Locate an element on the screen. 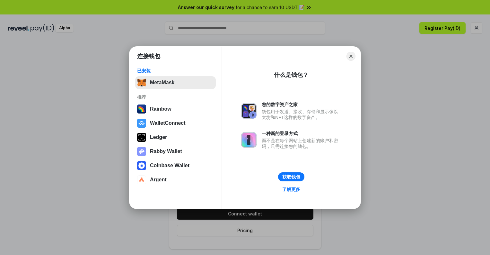  div: Argent is located at coordinates (158, 179).